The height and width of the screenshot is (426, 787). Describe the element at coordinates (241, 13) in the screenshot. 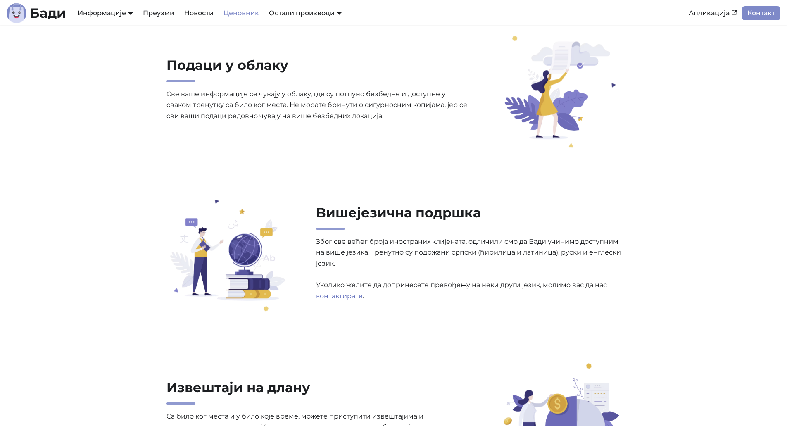

I see `a: Ценовник` at that location.